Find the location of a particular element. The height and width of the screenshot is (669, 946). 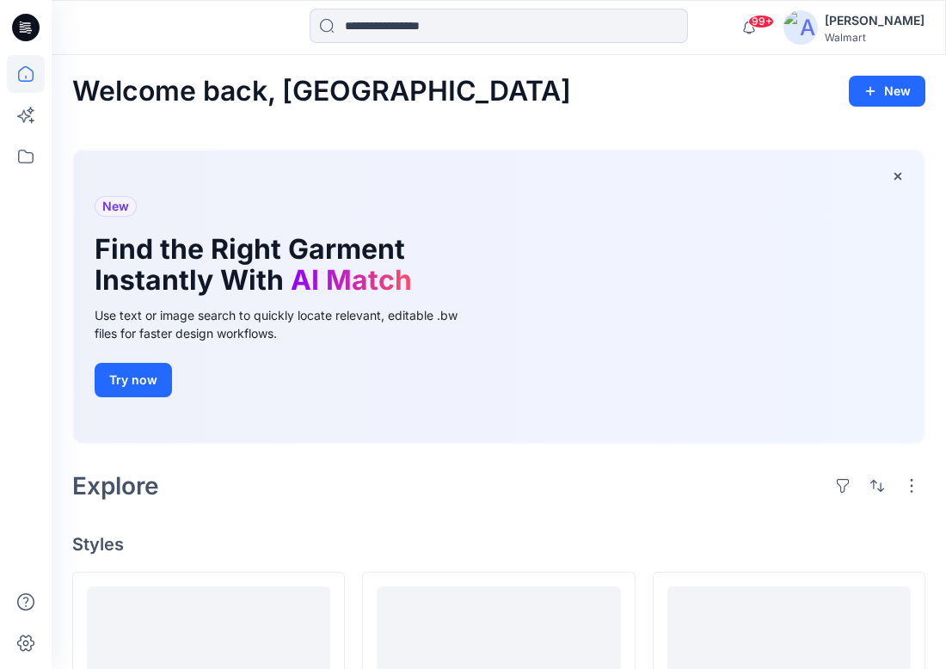

a: Try now is located at coordinates (133, 380).